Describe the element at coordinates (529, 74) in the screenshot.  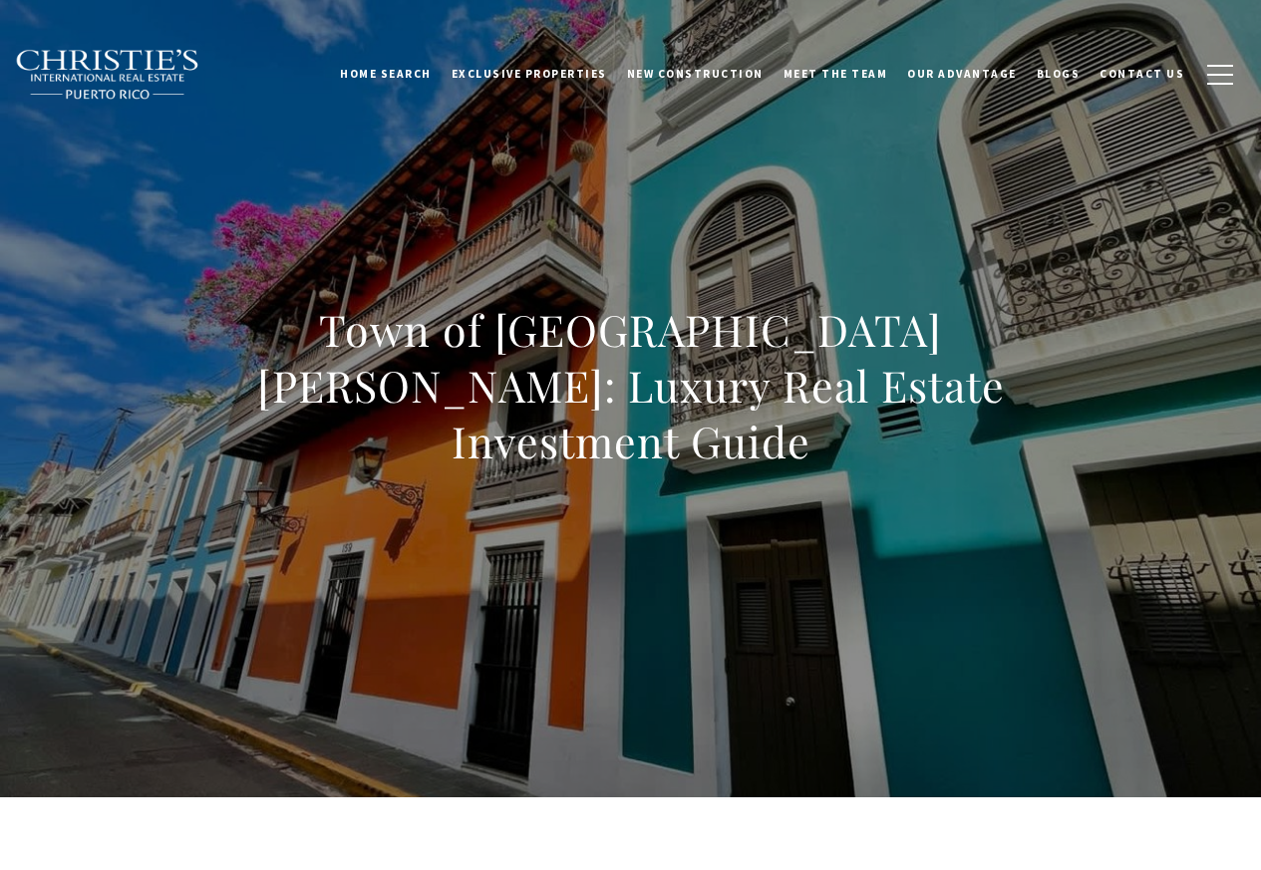
I see `a: Exclusive Properties` at that location.